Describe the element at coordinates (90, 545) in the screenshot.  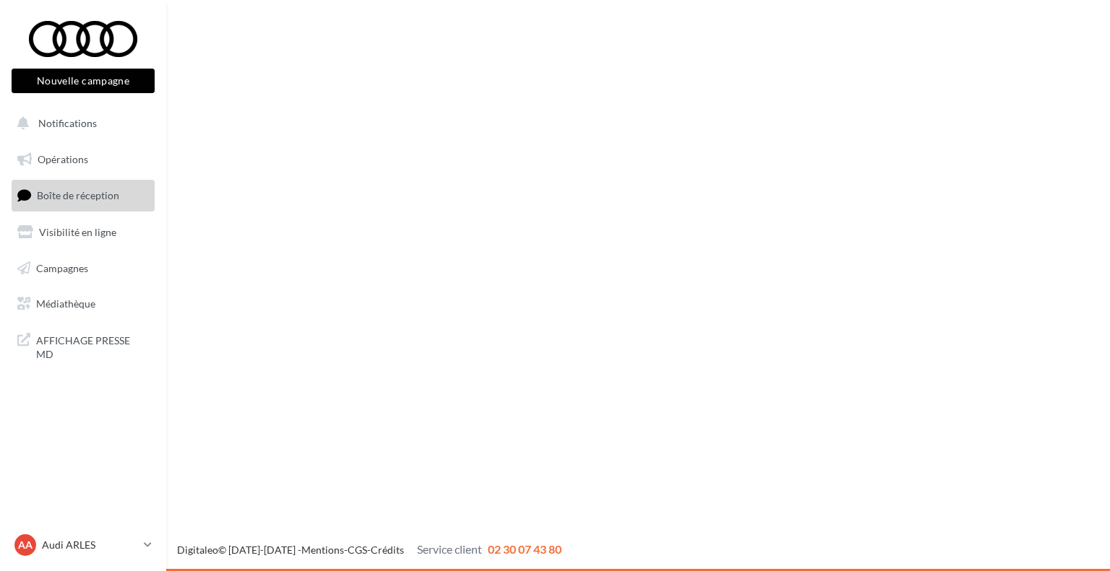
I see `p: Audi ARLES` at that location.